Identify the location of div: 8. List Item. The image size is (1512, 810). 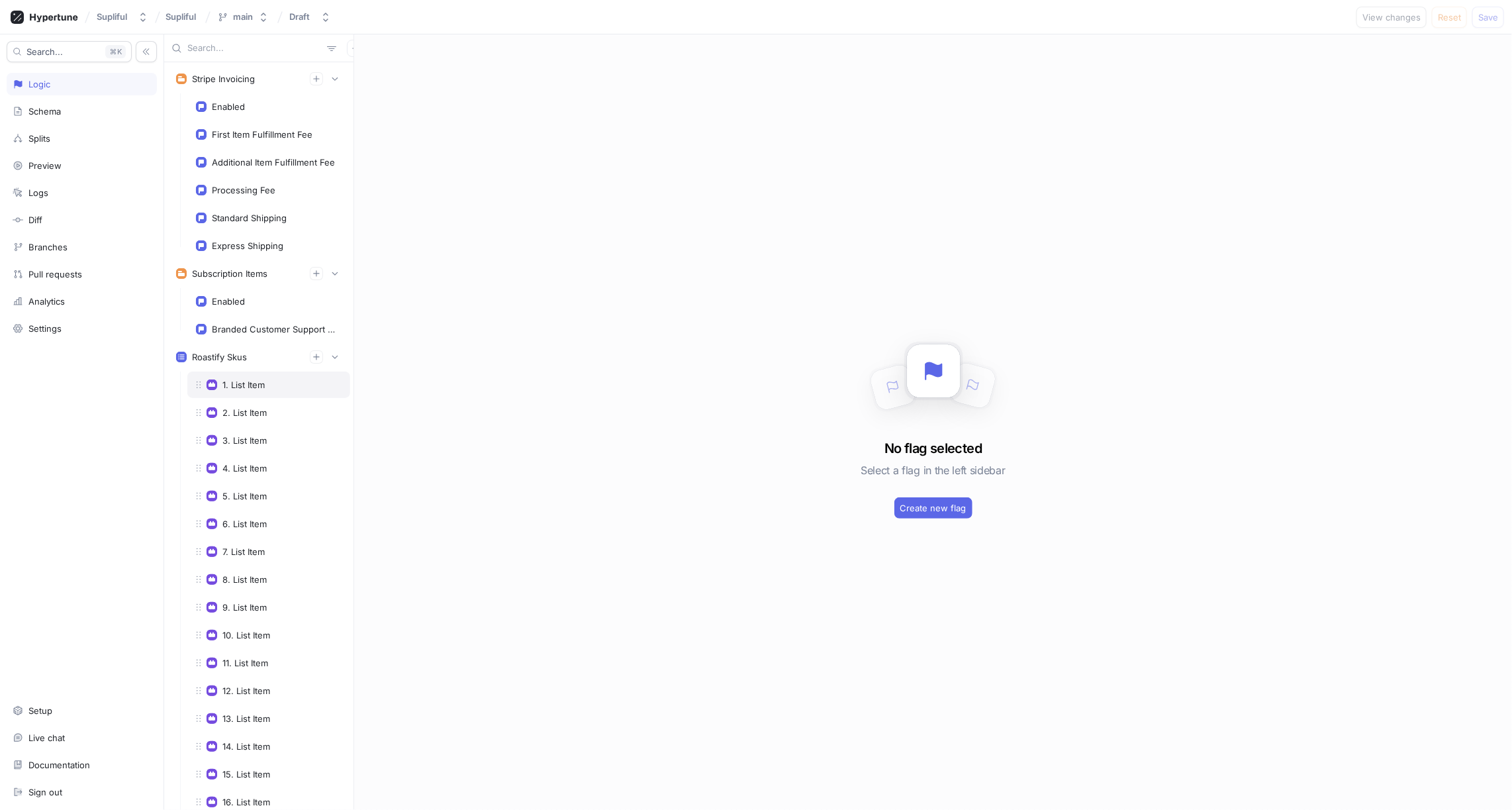
(244, 579).